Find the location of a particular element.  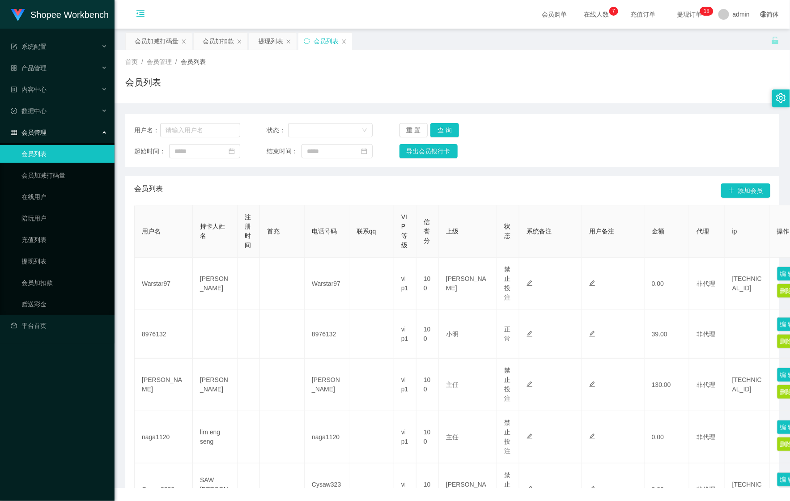

img: logo.9652507e.png is located at coordinates (18, 15).